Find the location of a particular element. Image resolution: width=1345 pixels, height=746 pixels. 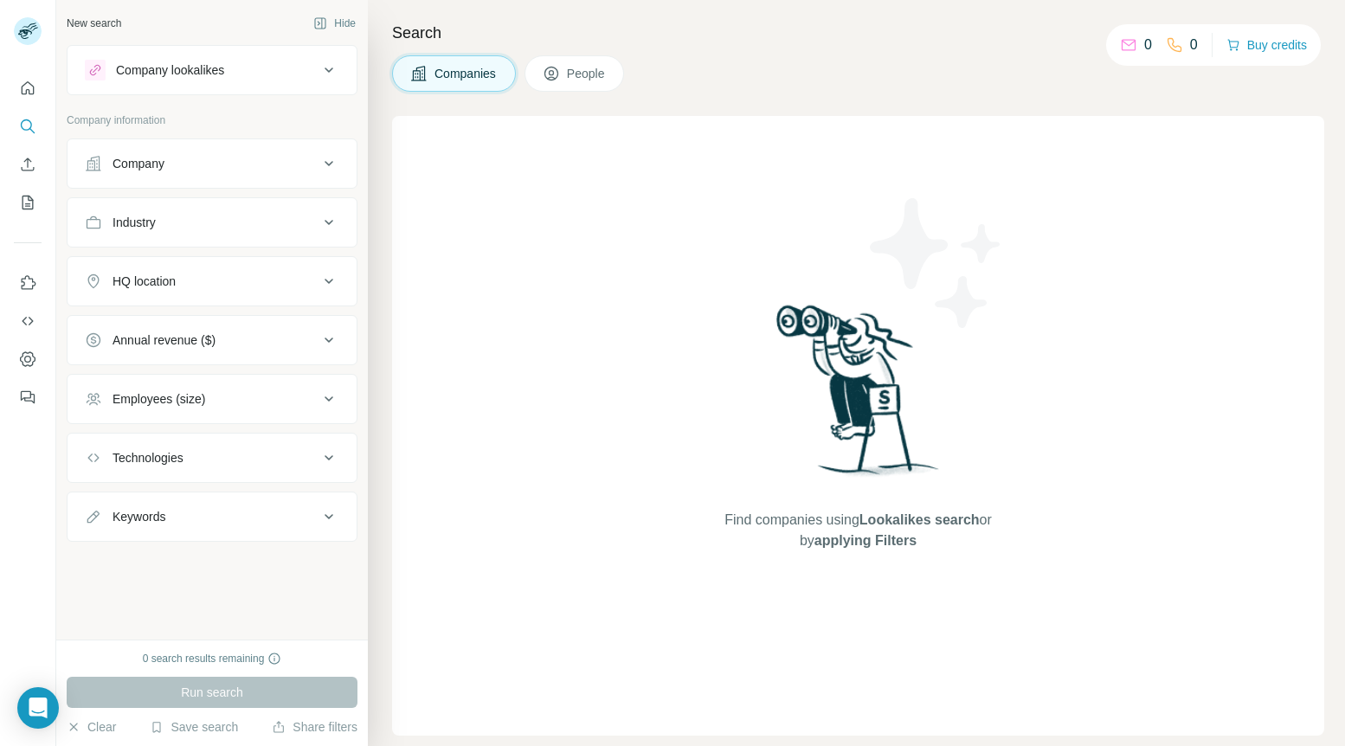

button: Search is located at coordinates (28, 126).